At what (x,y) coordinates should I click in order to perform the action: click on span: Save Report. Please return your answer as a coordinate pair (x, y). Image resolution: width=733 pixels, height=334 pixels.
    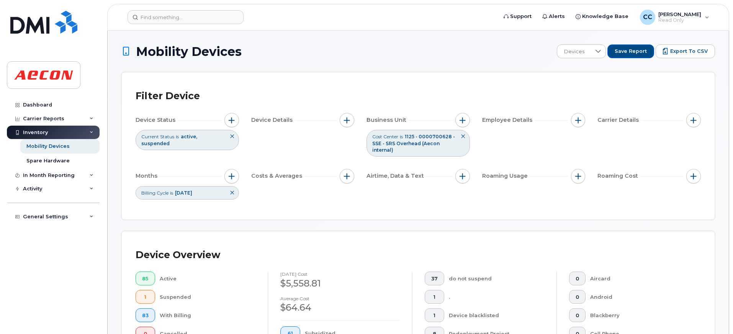
    Looking at the image, I should click on (630, 51).